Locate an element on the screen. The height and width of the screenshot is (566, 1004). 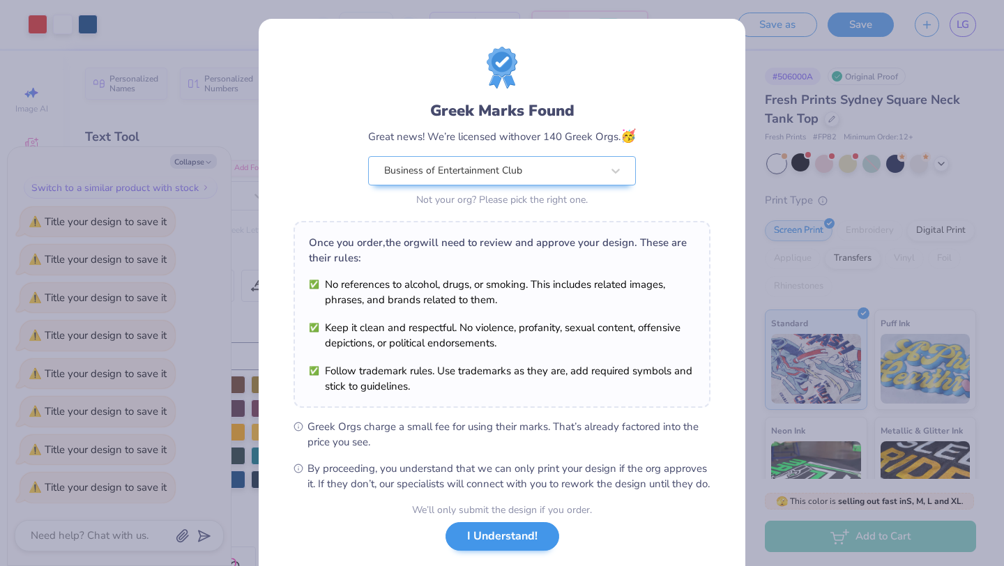
div: Not your org? Please pick the right one. is located at coordinates (502, 199).